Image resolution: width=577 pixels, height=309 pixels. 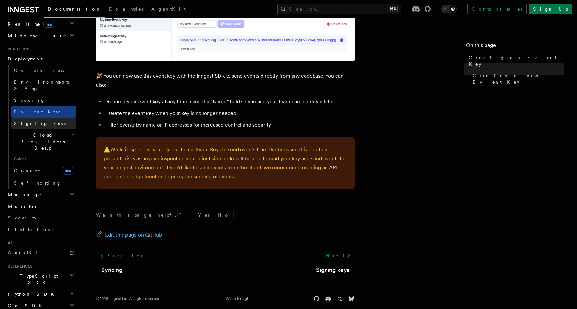 What do you see at coordinates (44, 159) in the screenshot?
I see `span: Guides` at bounding box center [44, 159].